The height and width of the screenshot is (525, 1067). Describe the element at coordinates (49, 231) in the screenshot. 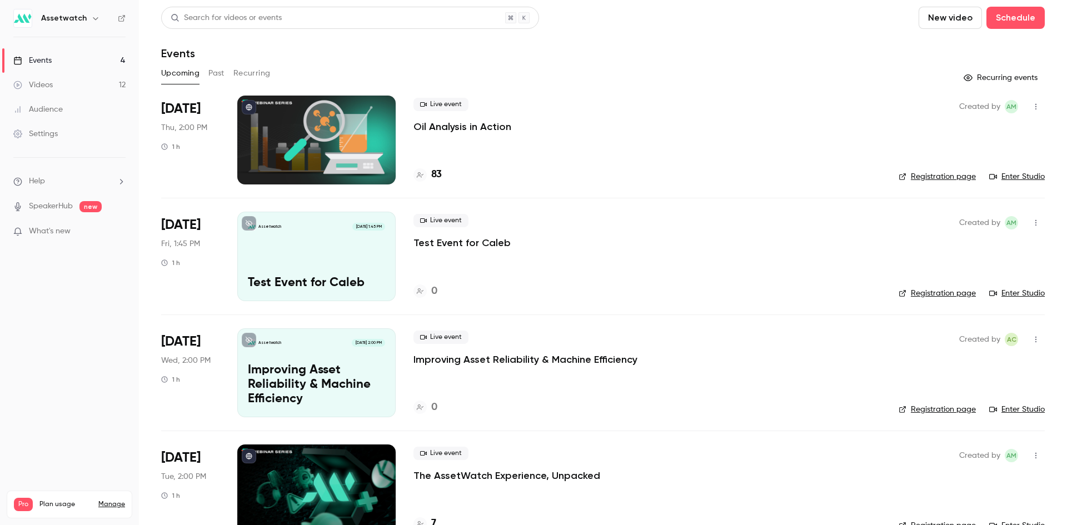

I see `span: What's new` at that location.